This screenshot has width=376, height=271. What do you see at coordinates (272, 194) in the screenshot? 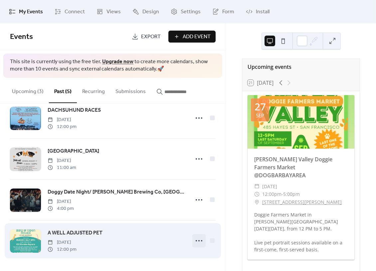
I see `span: 12:00pm` at bounding box center [272, 194].